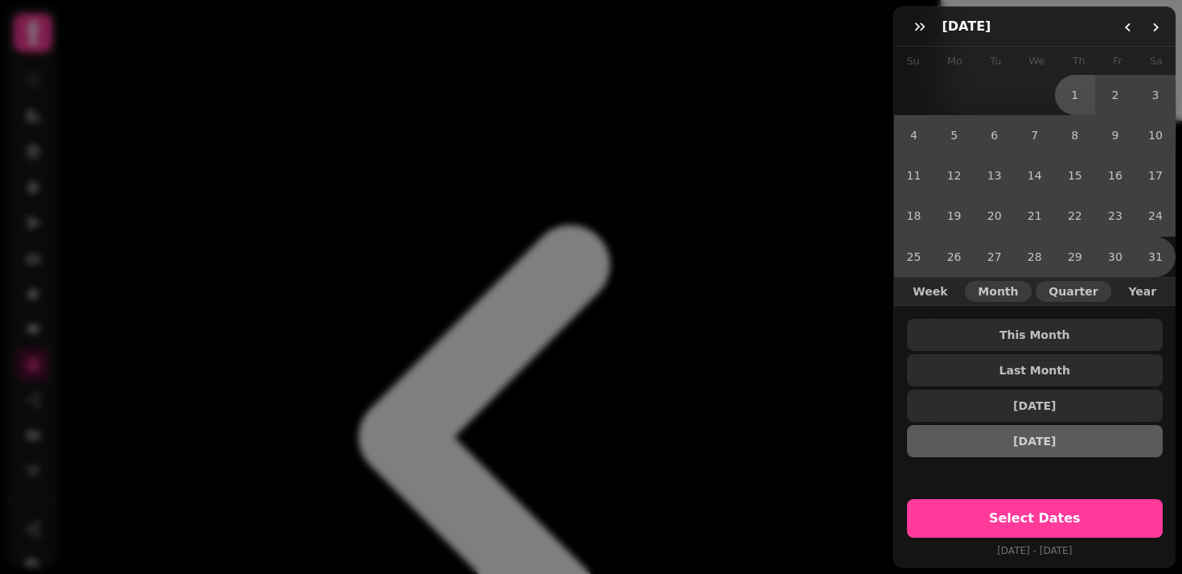  Describe the element at coordinates (955, 135) in the screenshot. I see `button: Monday, May 5th, 2025, selected` at that location.